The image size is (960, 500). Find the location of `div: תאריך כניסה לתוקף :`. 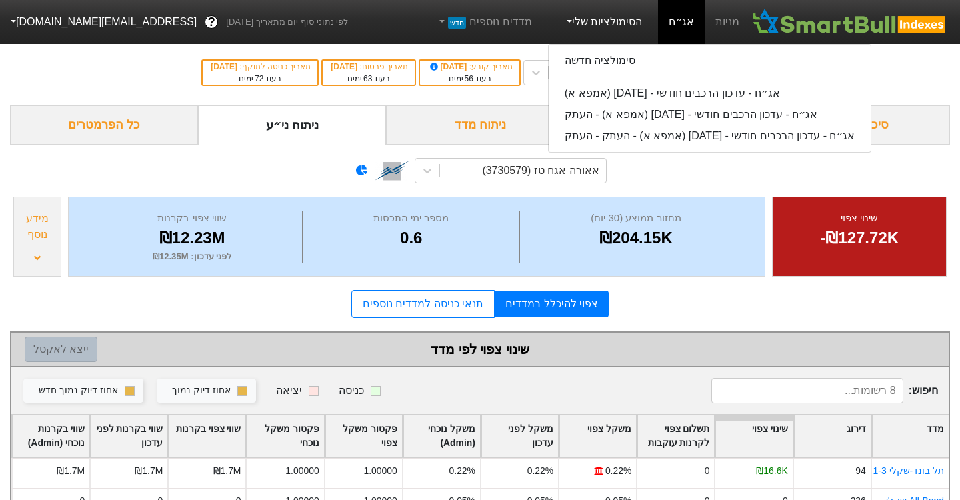

div: תאריך כניסה לתוקף : is located at coordinates (260, 67).